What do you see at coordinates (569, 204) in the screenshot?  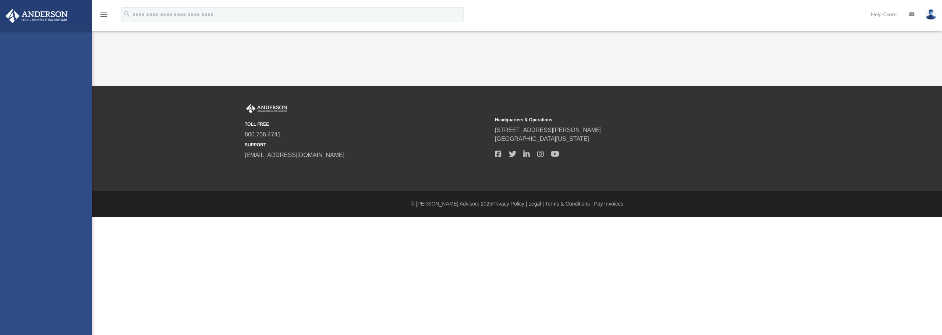 I see `a: Terms & Conditions |` at bounding box center [569, 204].